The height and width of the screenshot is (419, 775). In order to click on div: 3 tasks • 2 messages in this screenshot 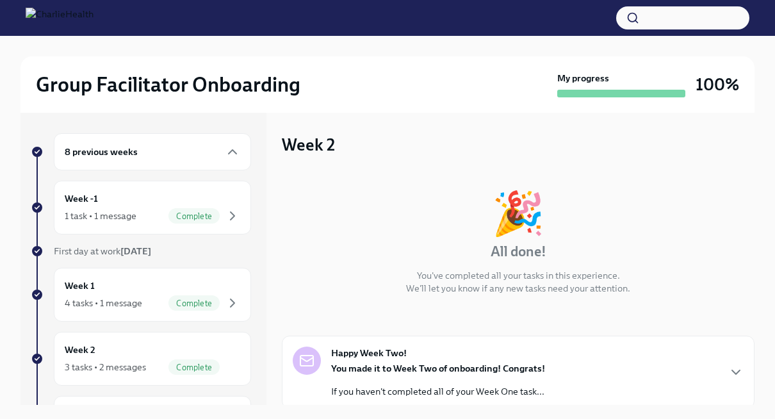, I will do `click(105, 367)`.